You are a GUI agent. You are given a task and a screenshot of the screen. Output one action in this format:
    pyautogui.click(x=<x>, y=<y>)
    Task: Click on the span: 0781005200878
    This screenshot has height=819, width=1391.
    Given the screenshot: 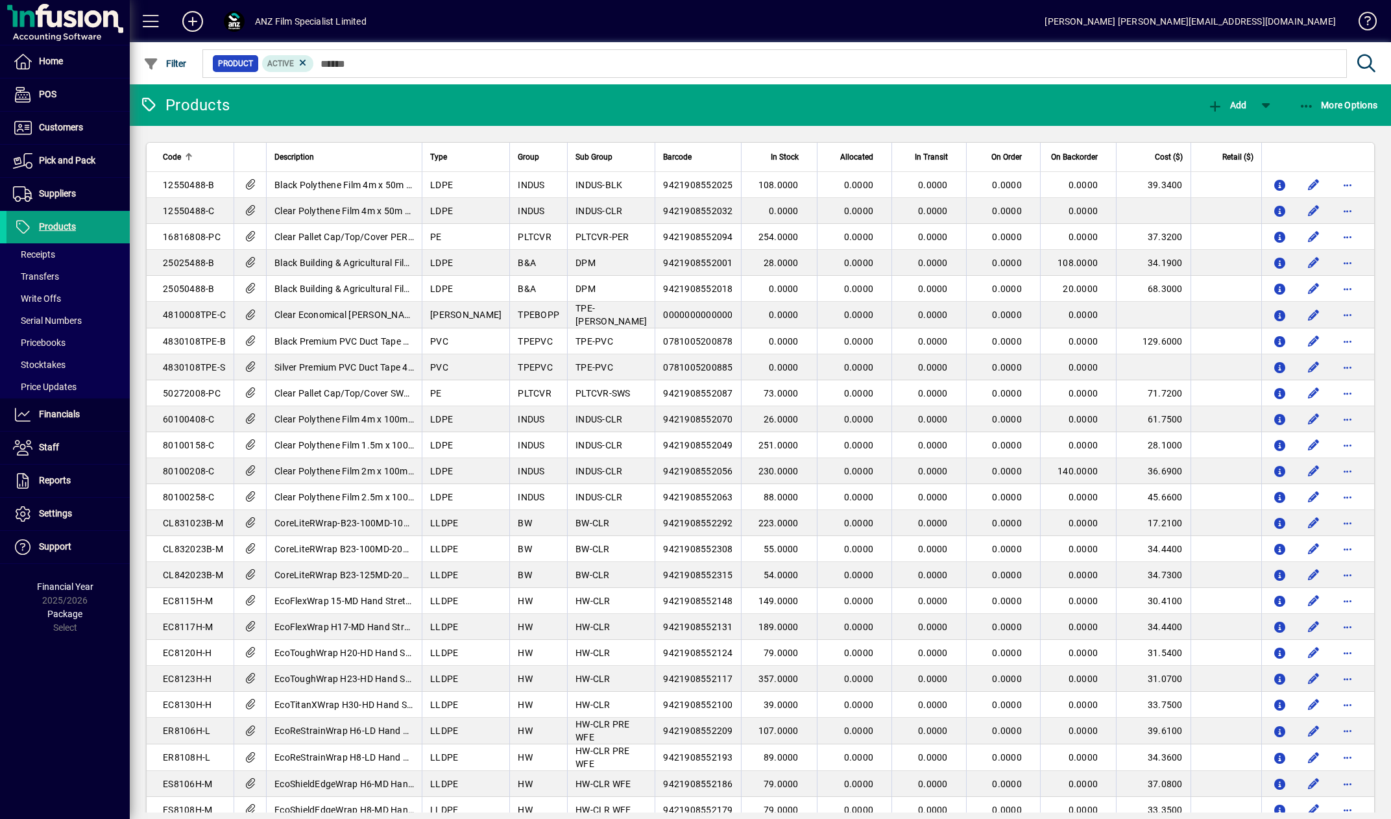 What is the action you would take?
    pyautogui.click(x=698, y=341)
    